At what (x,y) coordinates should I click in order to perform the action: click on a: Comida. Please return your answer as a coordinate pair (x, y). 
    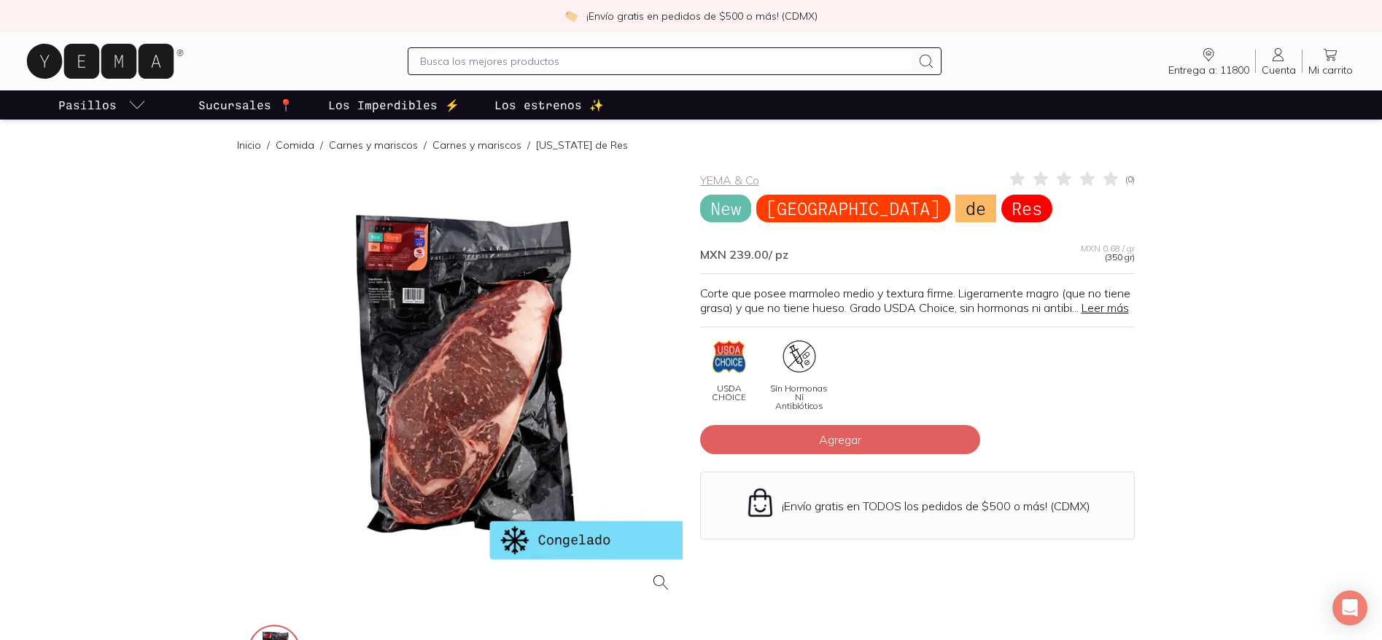
    Looking at the image, I should click on (295, 145).